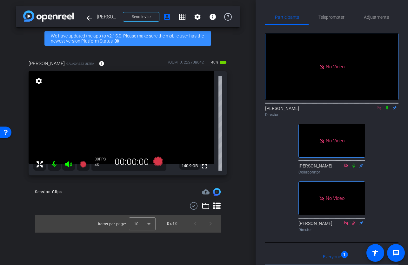  What do you see at coordinates (190, 166) in the screenshot?
I see `span: 140.9 GB` at bounding box center [190, 166].